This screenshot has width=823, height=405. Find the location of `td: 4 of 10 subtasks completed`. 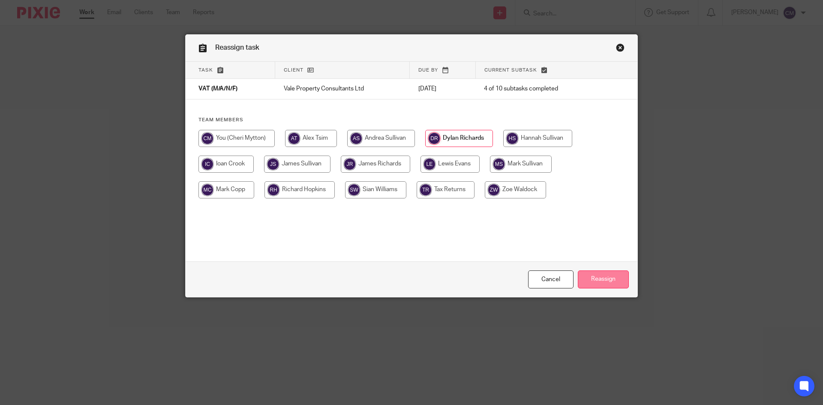

td: 4 of 10 subtasks completed is located at coordinates (539, 89).